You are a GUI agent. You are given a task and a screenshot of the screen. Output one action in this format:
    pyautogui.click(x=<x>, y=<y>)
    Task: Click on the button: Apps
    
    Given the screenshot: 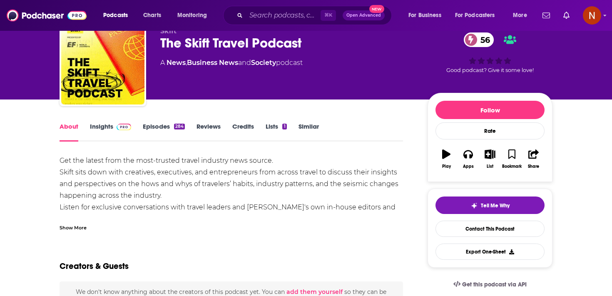 What is the action you would take?
    pyautogui.click(x=468, y=159)
    